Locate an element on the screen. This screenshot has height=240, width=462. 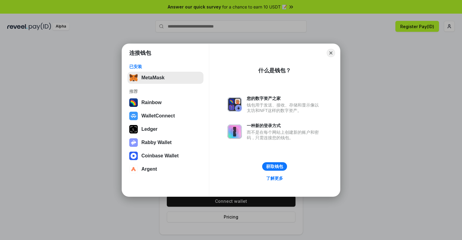
div: 一种新的登录方式 is located at coordinates (284, 126).